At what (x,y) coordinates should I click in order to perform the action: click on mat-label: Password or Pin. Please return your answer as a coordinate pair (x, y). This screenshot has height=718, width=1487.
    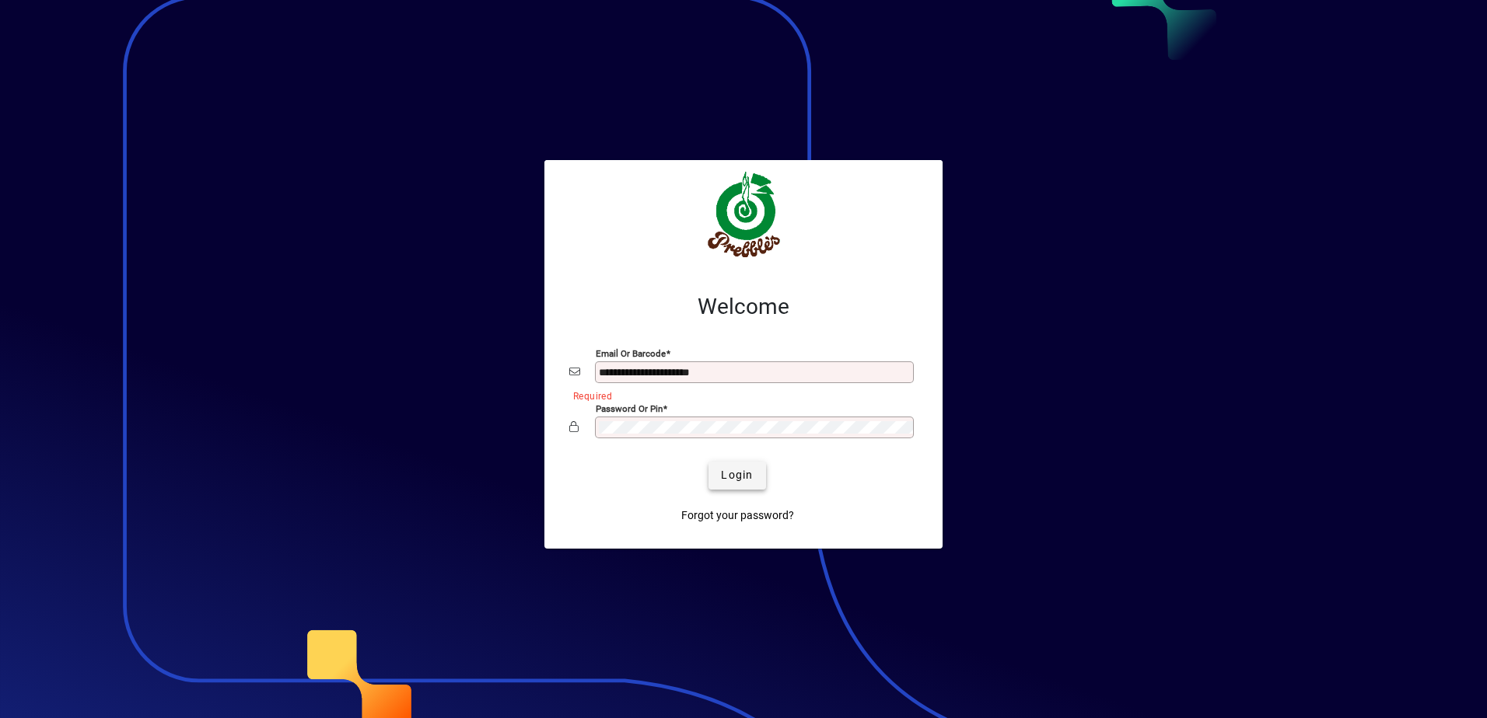
    Looking at the image, I should click on (629, 408).